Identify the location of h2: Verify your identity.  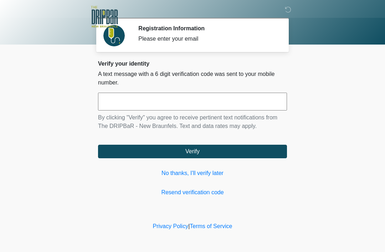
(192, 63).